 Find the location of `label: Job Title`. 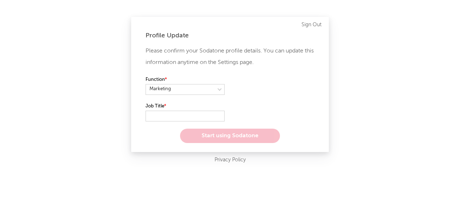

label: Job Title is located at coordinates (185, 106).